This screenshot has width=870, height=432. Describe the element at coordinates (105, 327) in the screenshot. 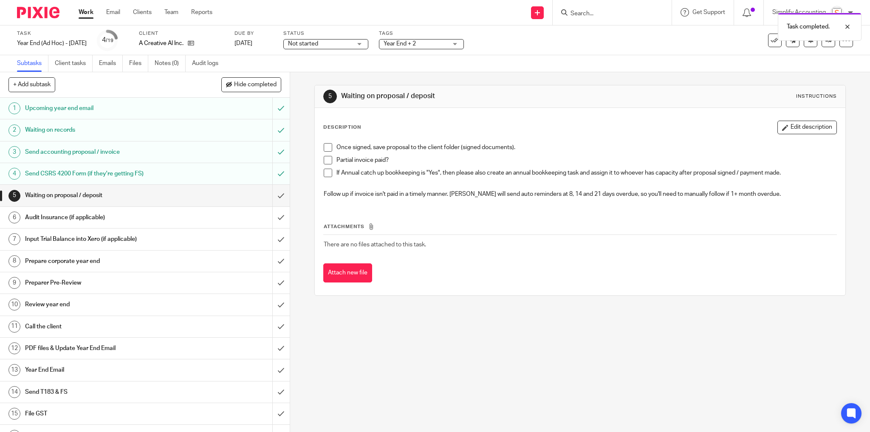

I see `h1: Call the client` at that location.